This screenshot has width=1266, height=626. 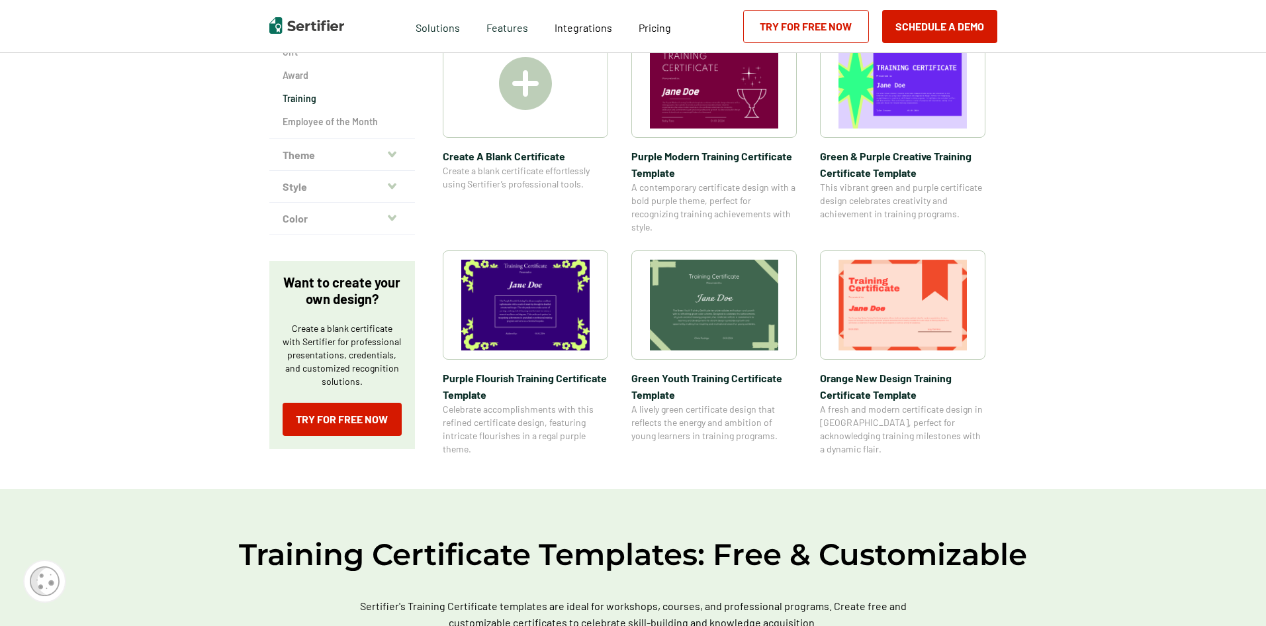 What do you see at coordinates (342, 75) in the screenshot?
I see `h2: Award` at bounding box center [342, 75].